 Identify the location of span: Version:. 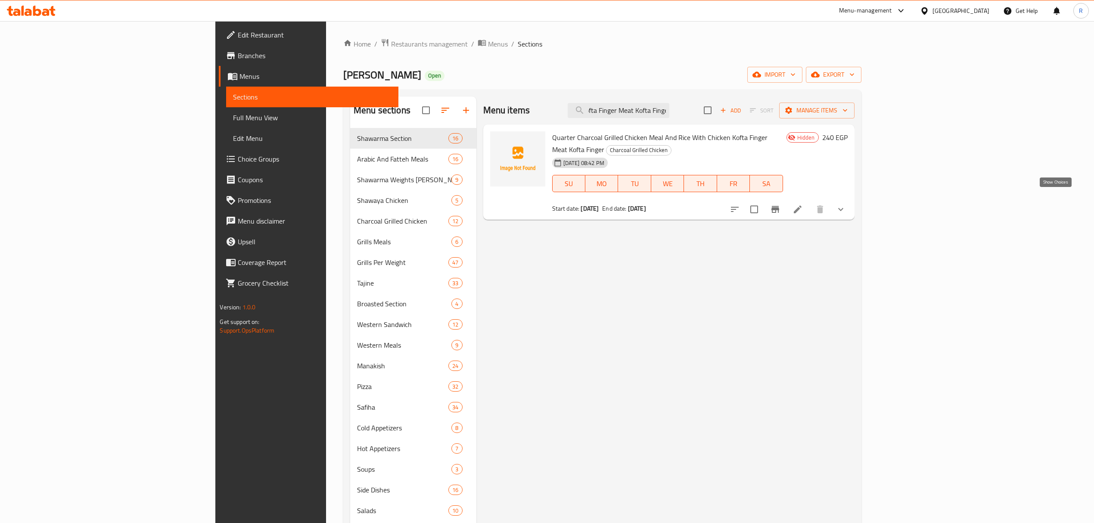
(230, 307).